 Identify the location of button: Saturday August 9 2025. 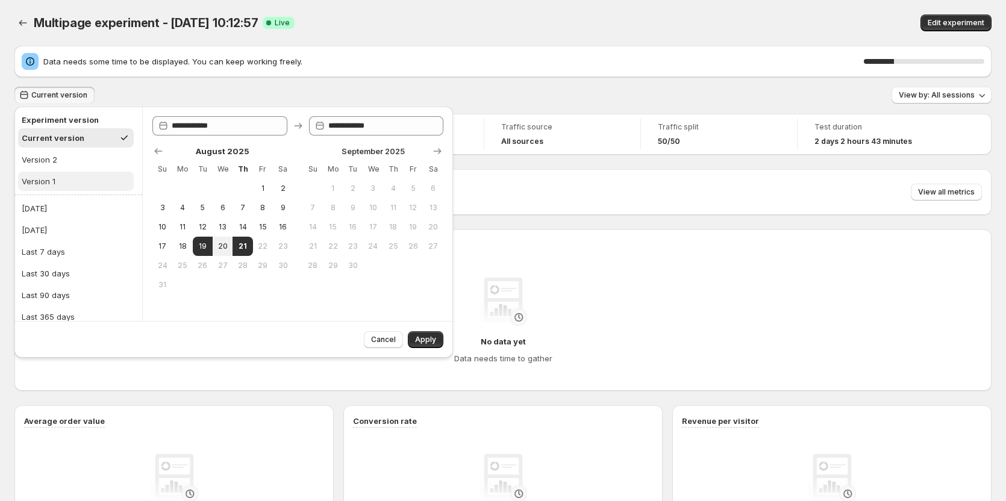
(282, 208).